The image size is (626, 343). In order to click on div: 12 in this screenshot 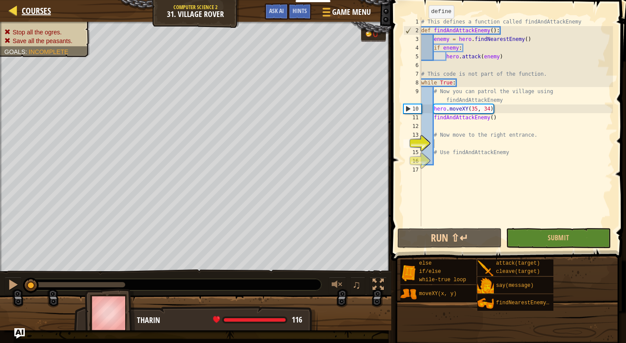, I will do `click(412, 126)`.